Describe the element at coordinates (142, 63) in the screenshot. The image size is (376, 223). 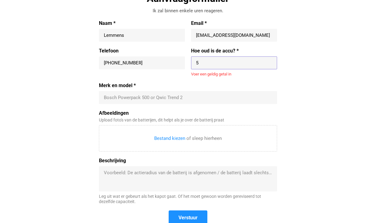
I see `input: +31 647493275` at that location.